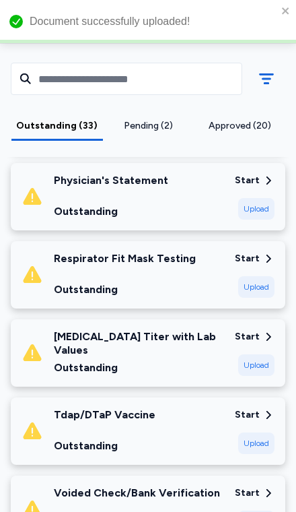 This screenshot has height=512, width=296. Describe the element at coordinates (104, 415) in the screenshot. I see `div: Tdap/DTaP Vaccine` at that location.